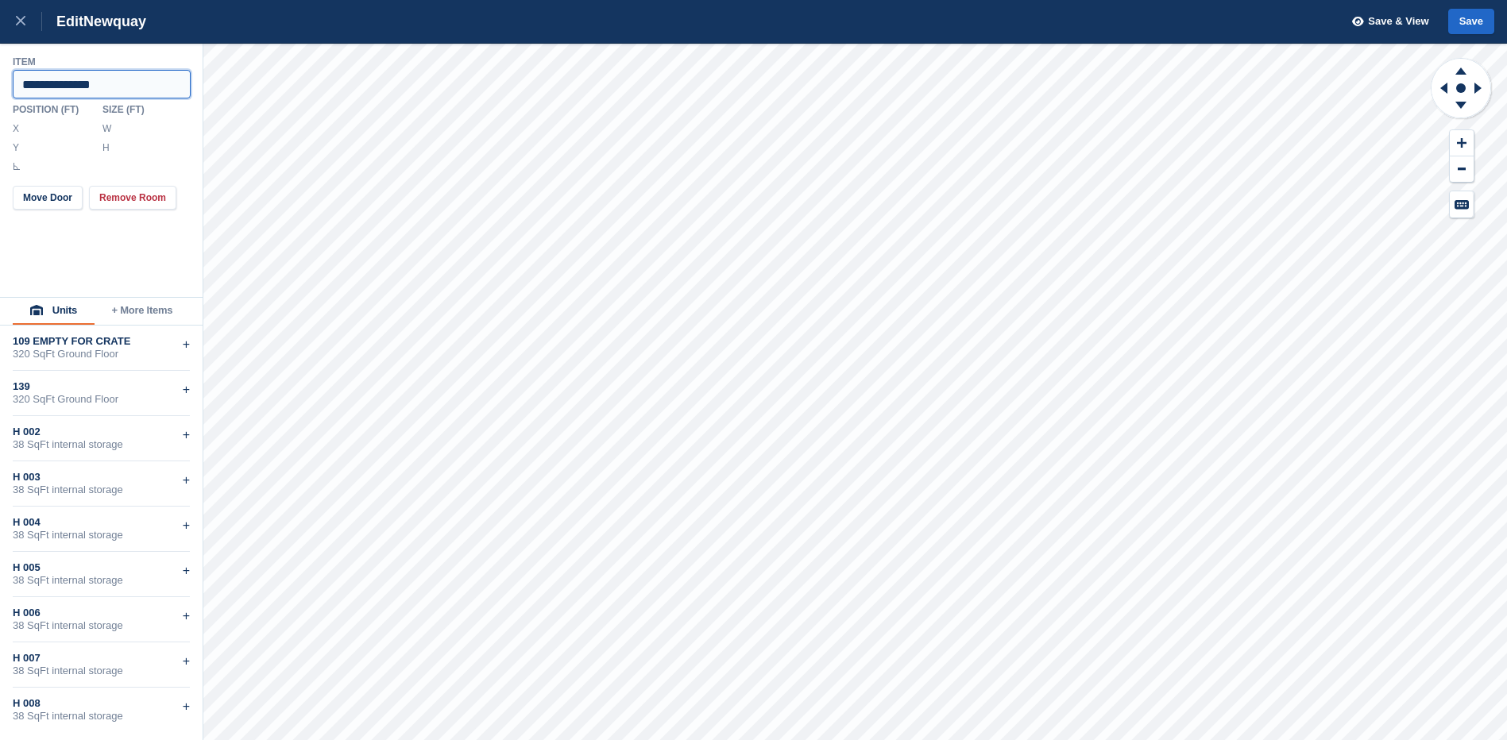 The image size is (1507, 740). What do you see at coordinates (101, 704) in the screenshot?
I see `div: H 008` at bounding box center [101, 704].